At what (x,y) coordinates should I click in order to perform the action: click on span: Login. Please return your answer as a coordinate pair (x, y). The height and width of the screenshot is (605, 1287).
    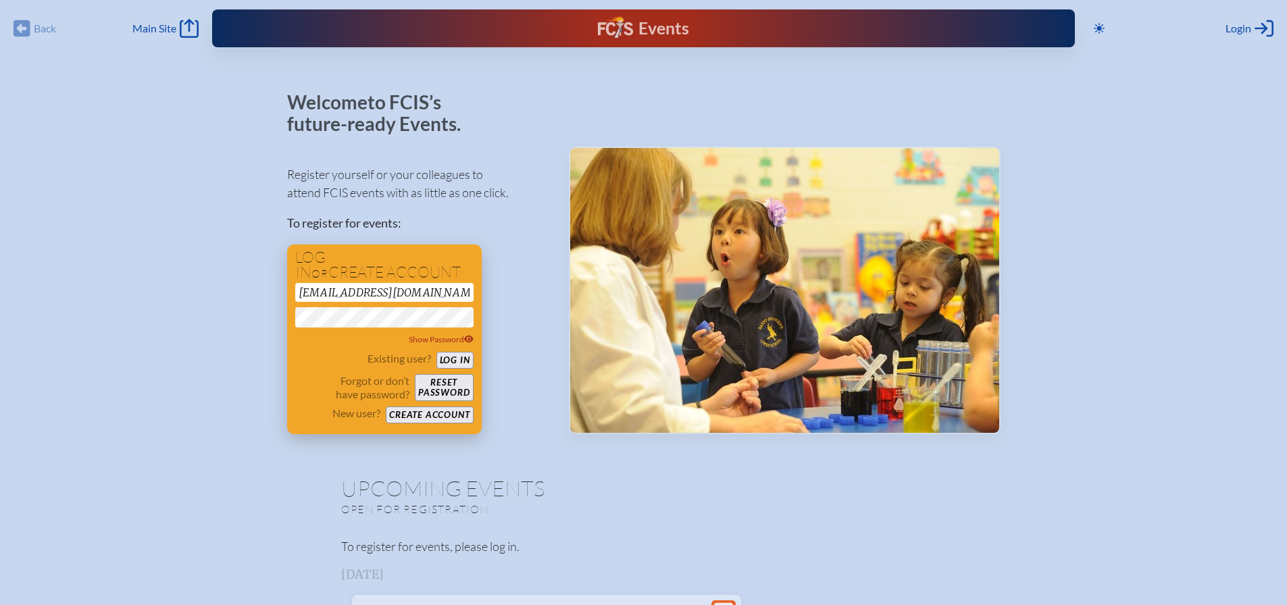
    Looking at the image, I should click on (1238, 28).